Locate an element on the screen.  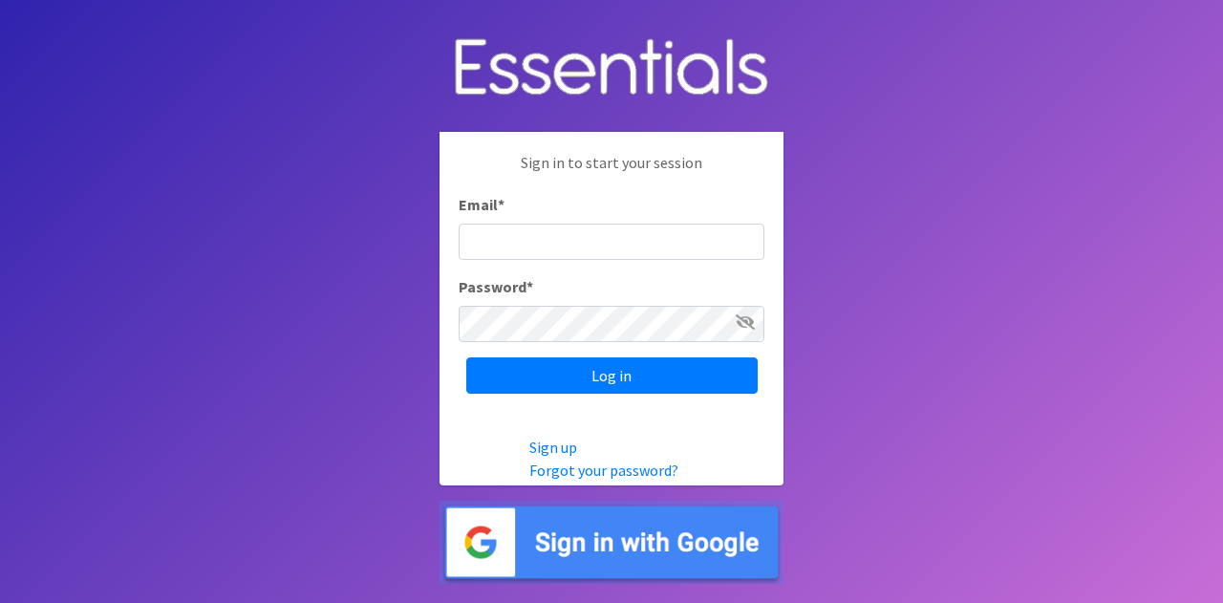
input: Log in is located at coordinates (612, 376).